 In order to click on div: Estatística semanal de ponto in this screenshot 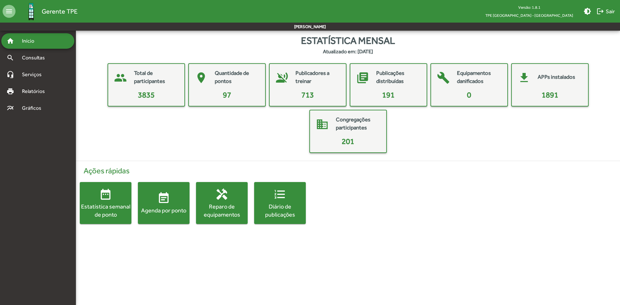, I will do `click(106, 210)`.